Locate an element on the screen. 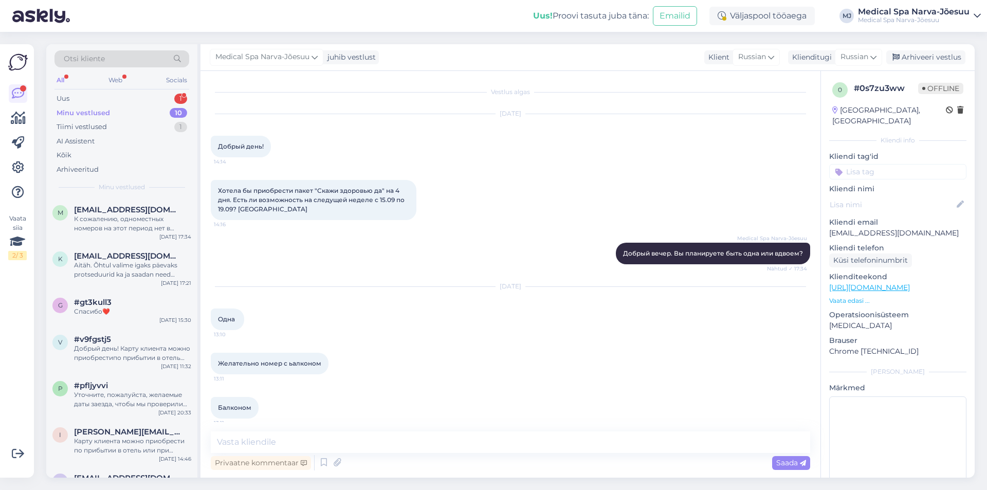  div: Vestlus algas is located at coordinates (510, 92).